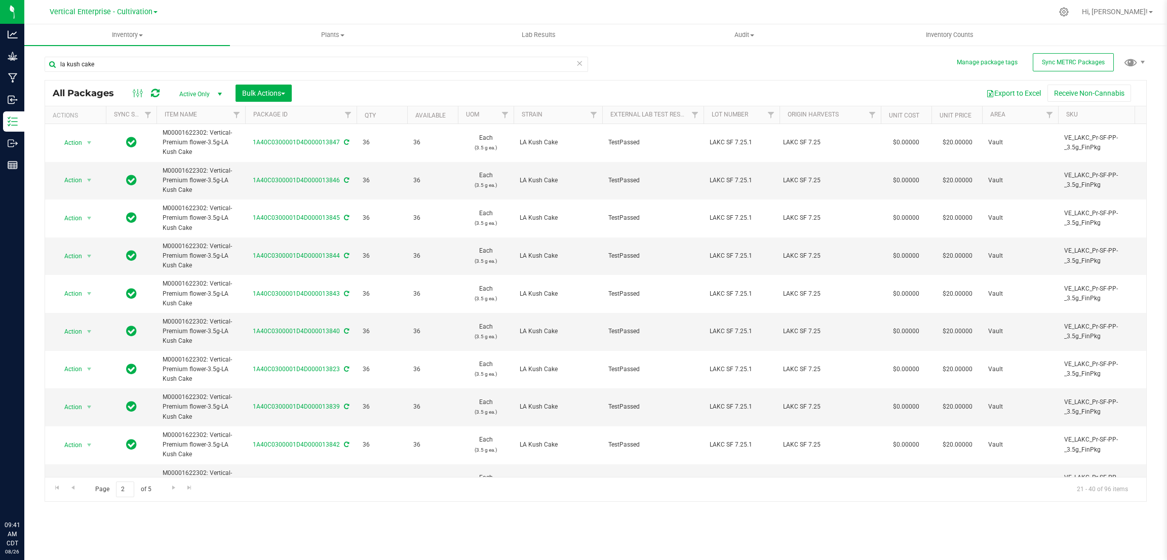  What do you see at coordinates (998, 114) in the screenshot?
I see `a: Area` at bounding box center [998, 114].